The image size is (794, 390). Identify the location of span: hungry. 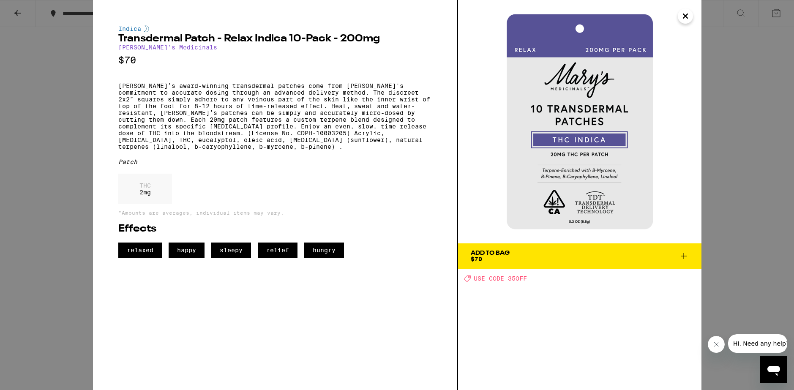
(324, 250).